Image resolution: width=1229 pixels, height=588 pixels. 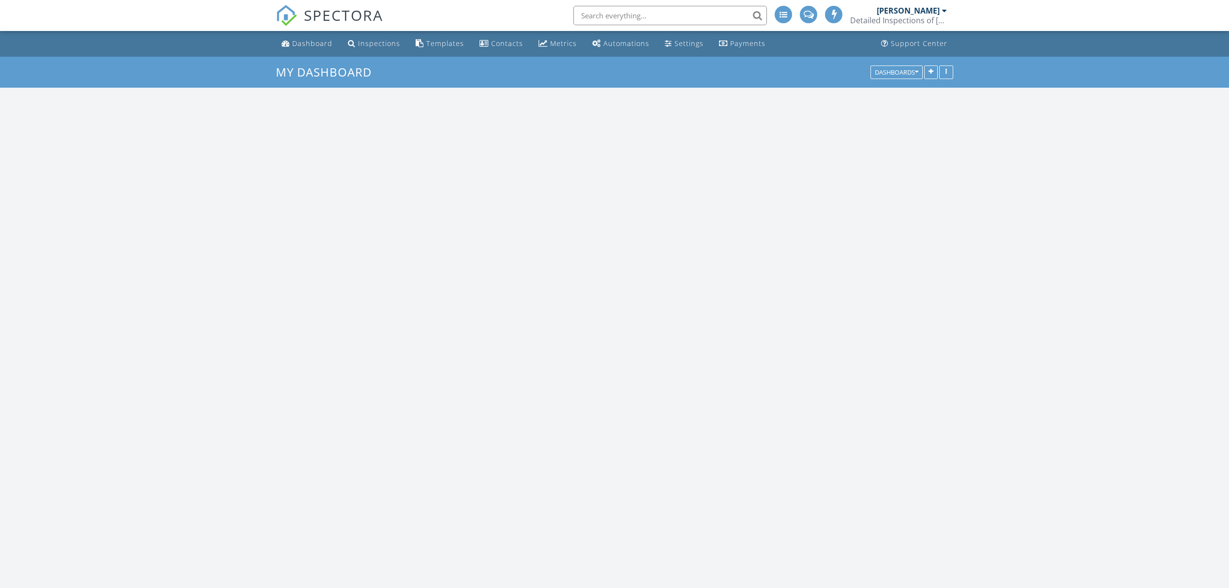 What do you see at coordinates (287, 15) in the screenshot?
I see `img: The Best Home Inspection Software - Spectora` at bounding box center [287, 15].